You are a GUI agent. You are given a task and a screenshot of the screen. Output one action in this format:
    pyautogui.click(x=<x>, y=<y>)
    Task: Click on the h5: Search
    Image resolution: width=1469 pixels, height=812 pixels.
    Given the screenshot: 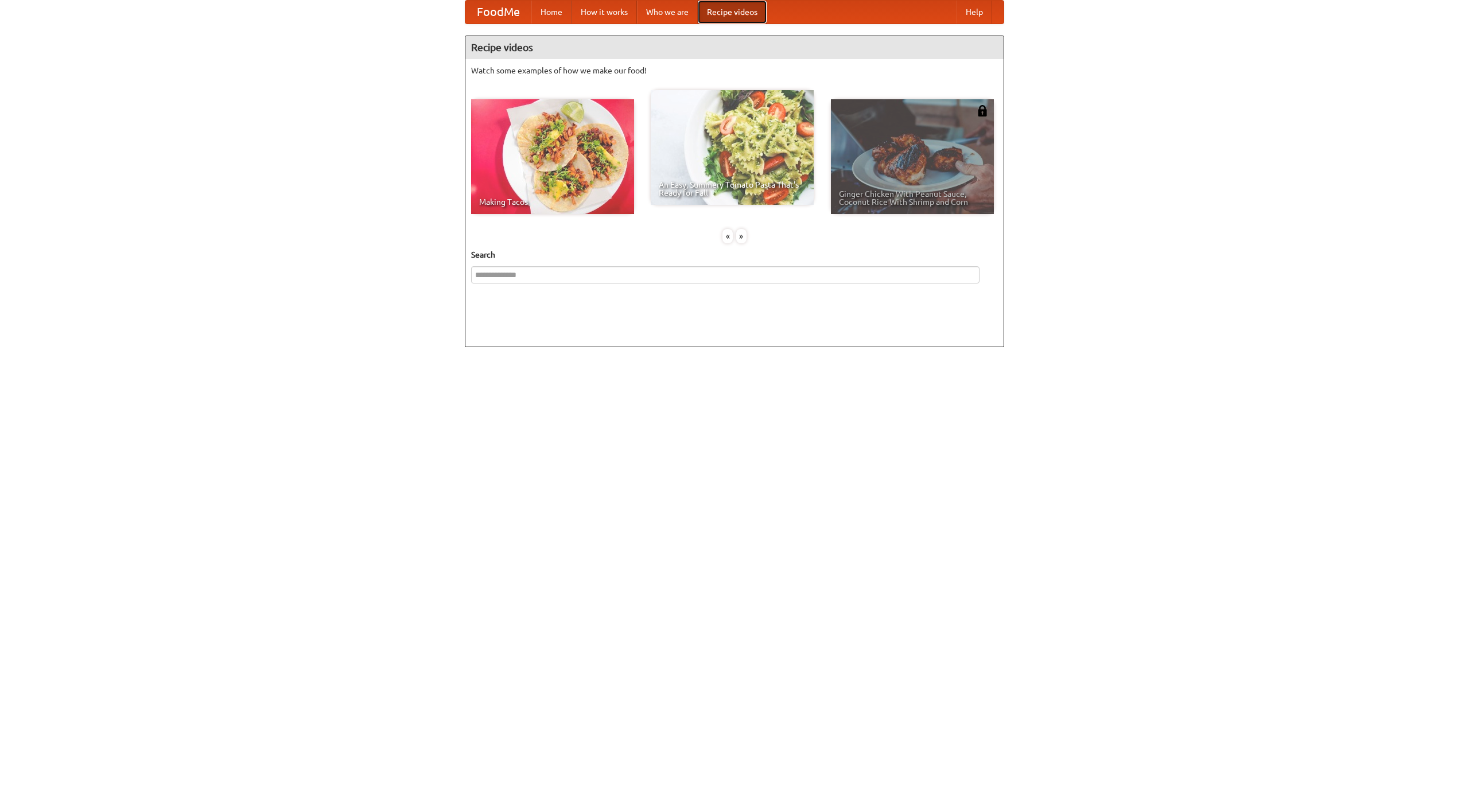 What is the action you would take?
    pyautogui.click(x=734, y=254)
    